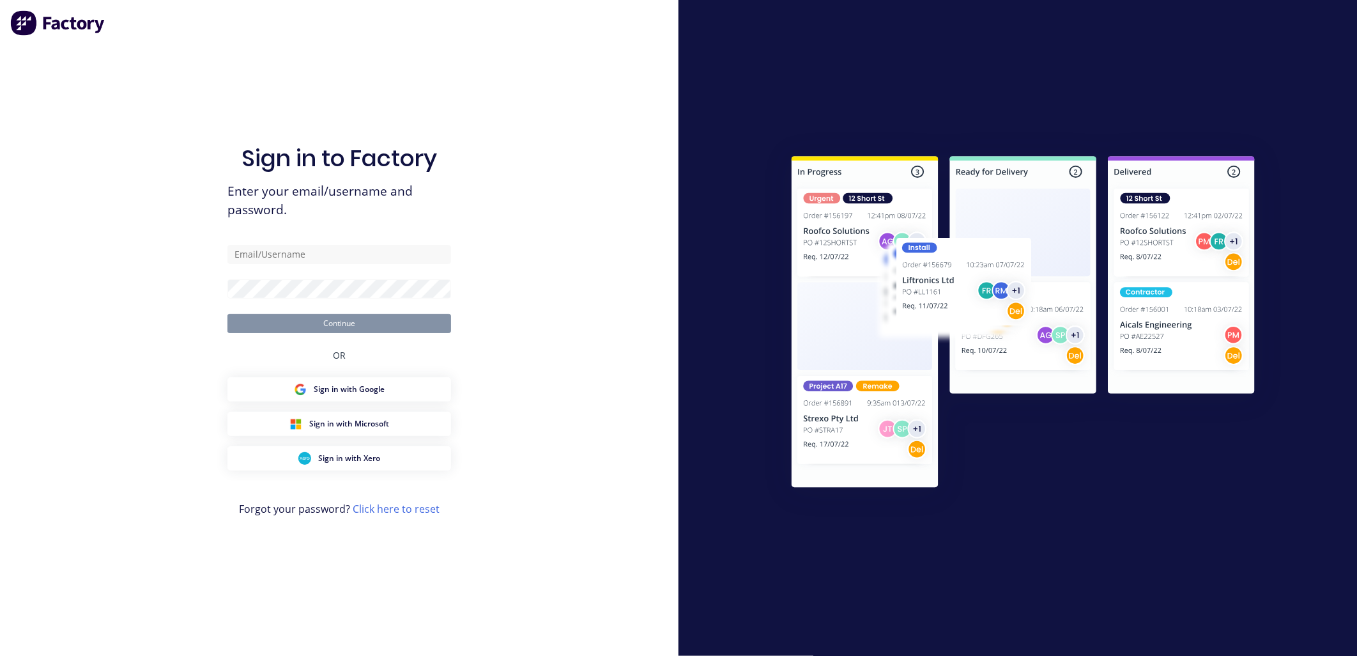  What do you see at coordinates (58, 23) in the screenshot?
I see `img: Factory` at bounding box center [58, 23].